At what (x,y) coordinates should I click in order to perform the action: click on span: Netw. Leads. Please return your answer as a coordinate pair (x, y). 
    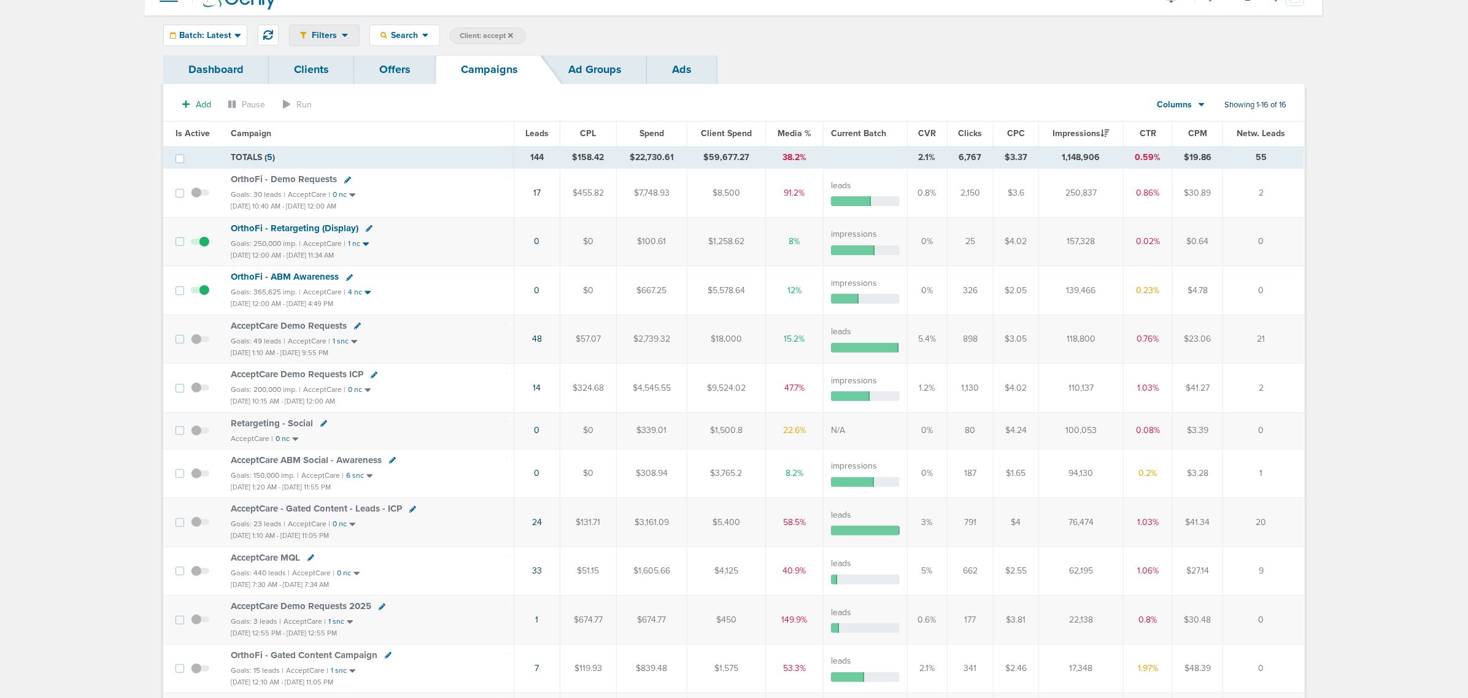
    Looking at the image, I should click on (1261, 133).